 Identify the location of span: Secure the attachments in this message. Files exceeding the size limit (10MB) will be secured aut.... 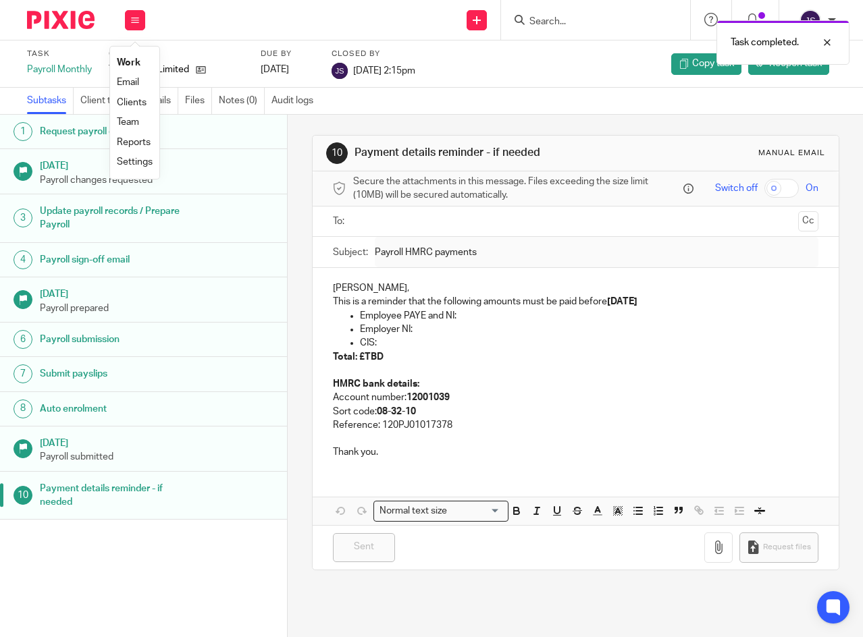
(516, 188).